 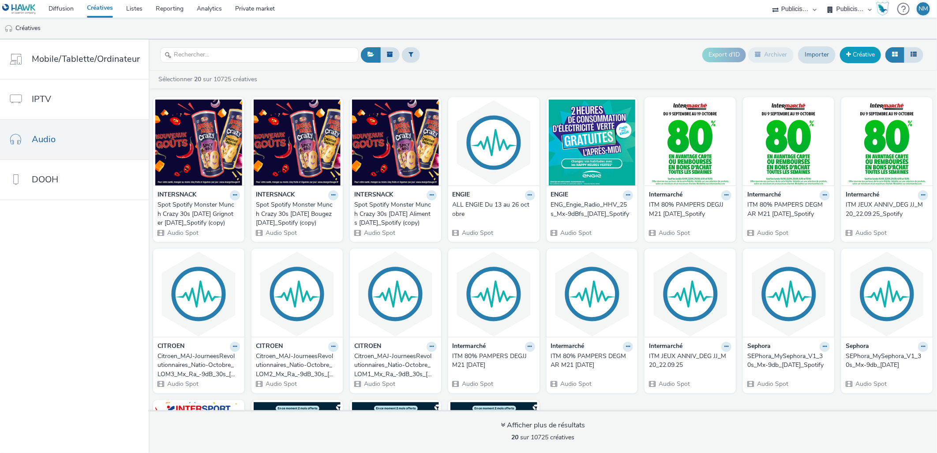 I want to click on img: ITM 80% PAMPERS DEGMAR M21 12.09.25_Spotify visual, so click(x=788, y=142).